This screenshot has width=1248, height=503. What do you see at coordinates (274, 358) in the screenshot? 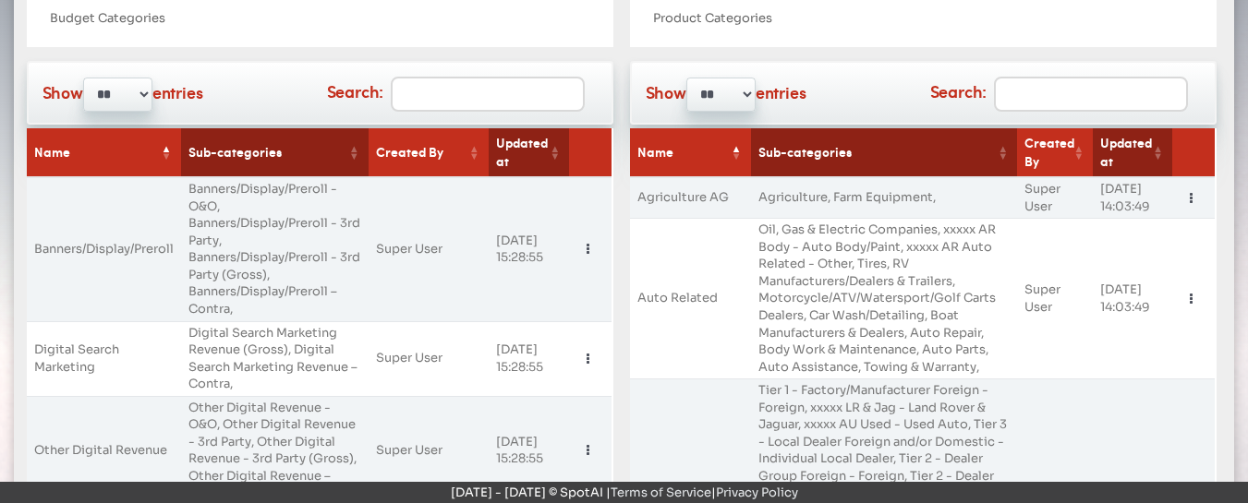
I see `td: Digital Search Marketing Revenue (Gross), Digital Search Marketing Revenue – Contra,` at bounding box center [274, 358].